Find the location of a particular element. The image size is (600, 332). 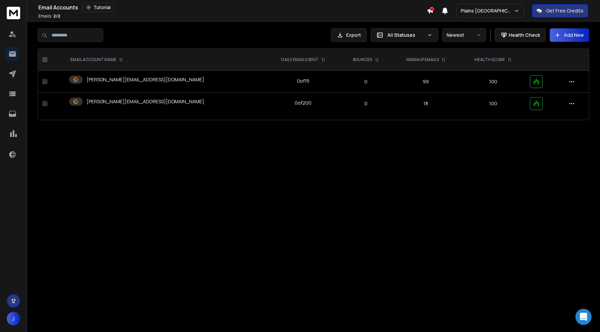

p: WARMUP EMAILS is located at coordinates (422, 60).